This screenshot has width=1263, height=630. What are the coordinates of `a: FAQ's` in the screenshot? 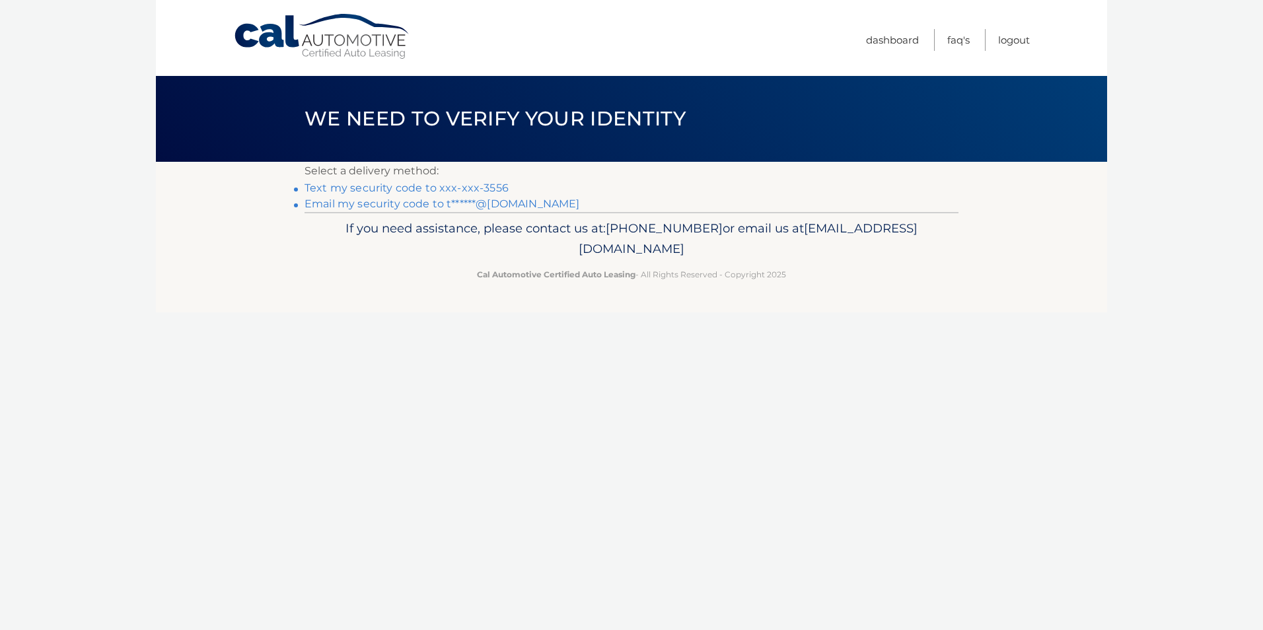 It's located at (958, 40).